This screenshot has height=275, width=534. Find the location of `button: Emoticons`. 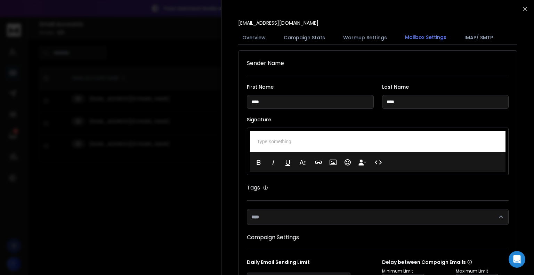

button: Emoticons is located at coordinates (347, 162).